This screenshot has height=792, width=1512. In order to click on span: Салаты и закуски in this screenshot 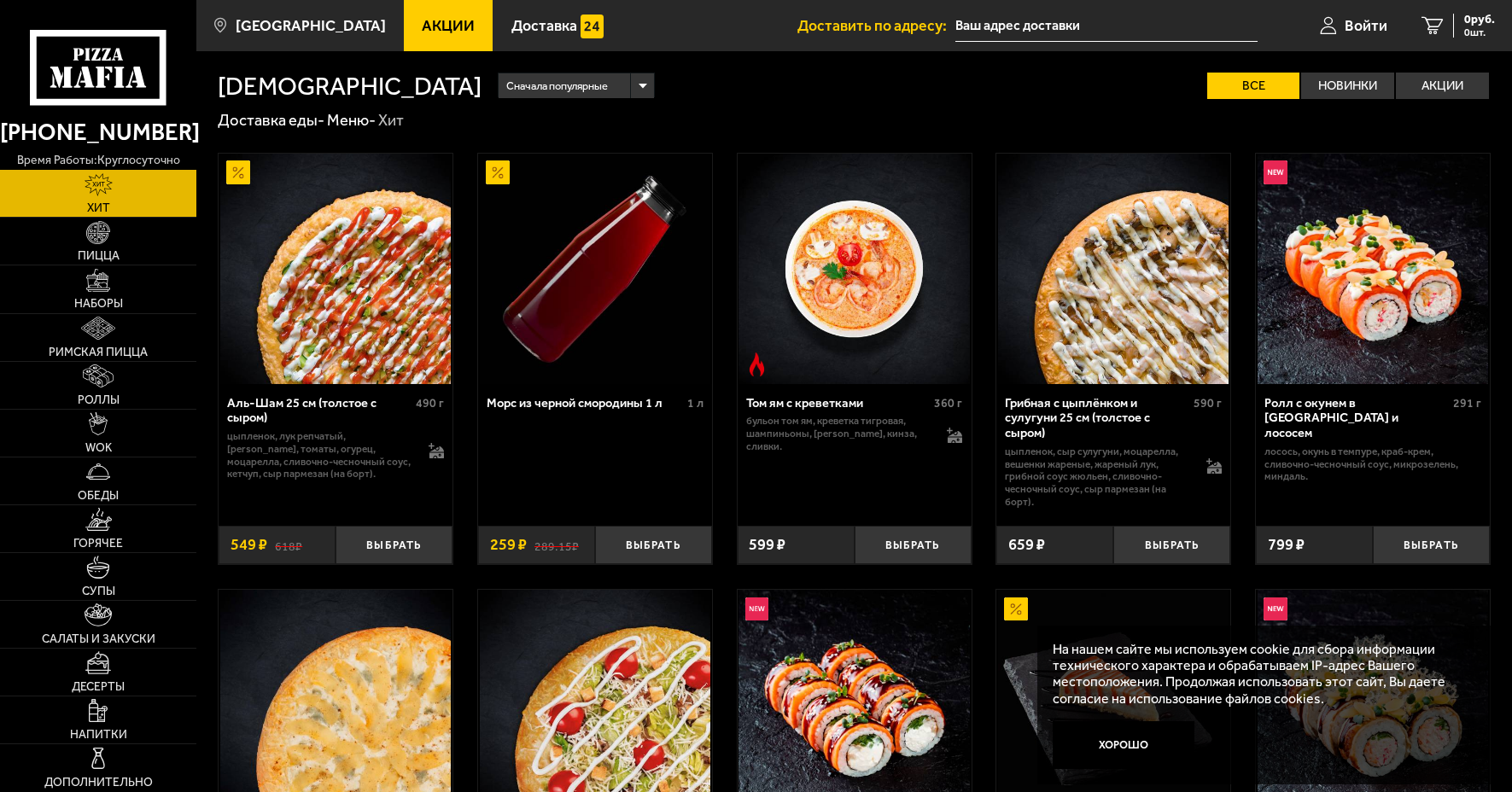, I will do `click(99, 639)`.